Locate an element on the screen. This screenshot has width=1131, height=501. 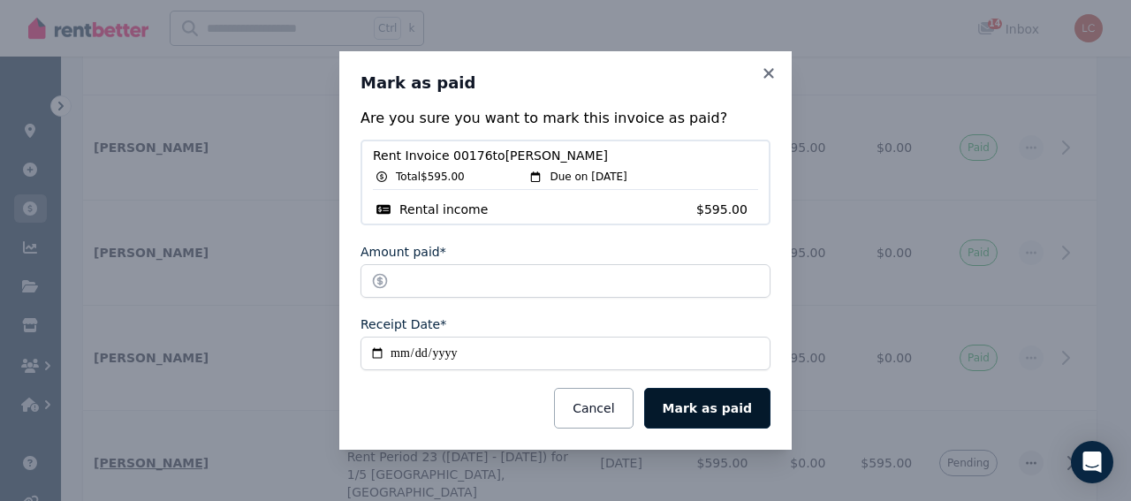
button: Cancel is located at coordinates (593, 408).